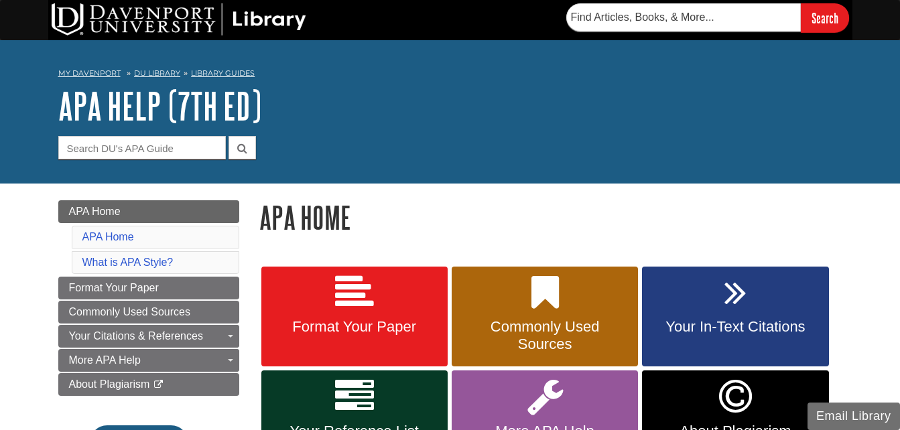  Describe the element at coordinates (708, 17) in the screenshot. I see `form: Searches DU Library's articles, books, and more` at that location.